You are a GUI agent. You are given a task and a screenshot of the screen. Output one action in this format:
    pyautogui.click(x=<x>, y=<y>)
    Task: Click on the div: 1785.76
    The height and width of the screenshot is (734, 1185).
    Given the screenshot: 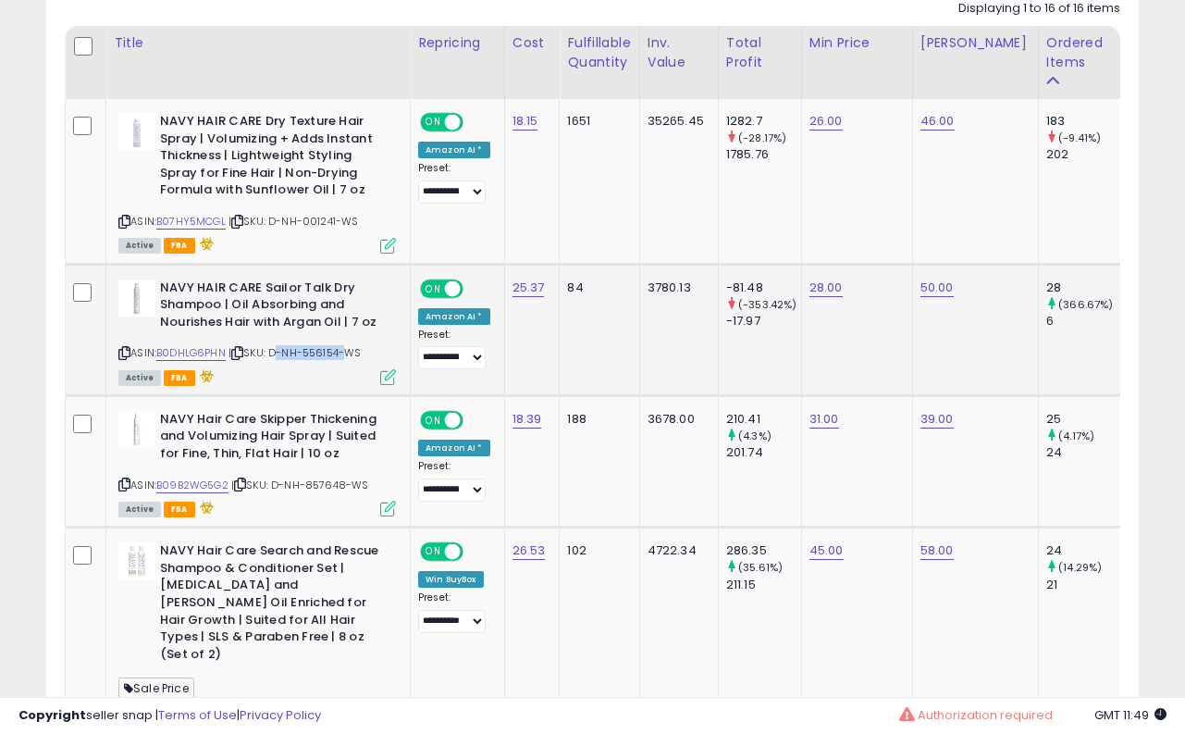 What is the action you would take?
    pyautogui.click(x=763, y=155)
    